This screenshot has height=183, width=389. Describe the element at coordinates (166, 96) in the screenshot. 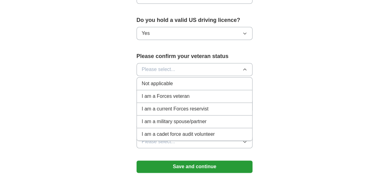

I see `span: I am a Forces veteran` at that location.